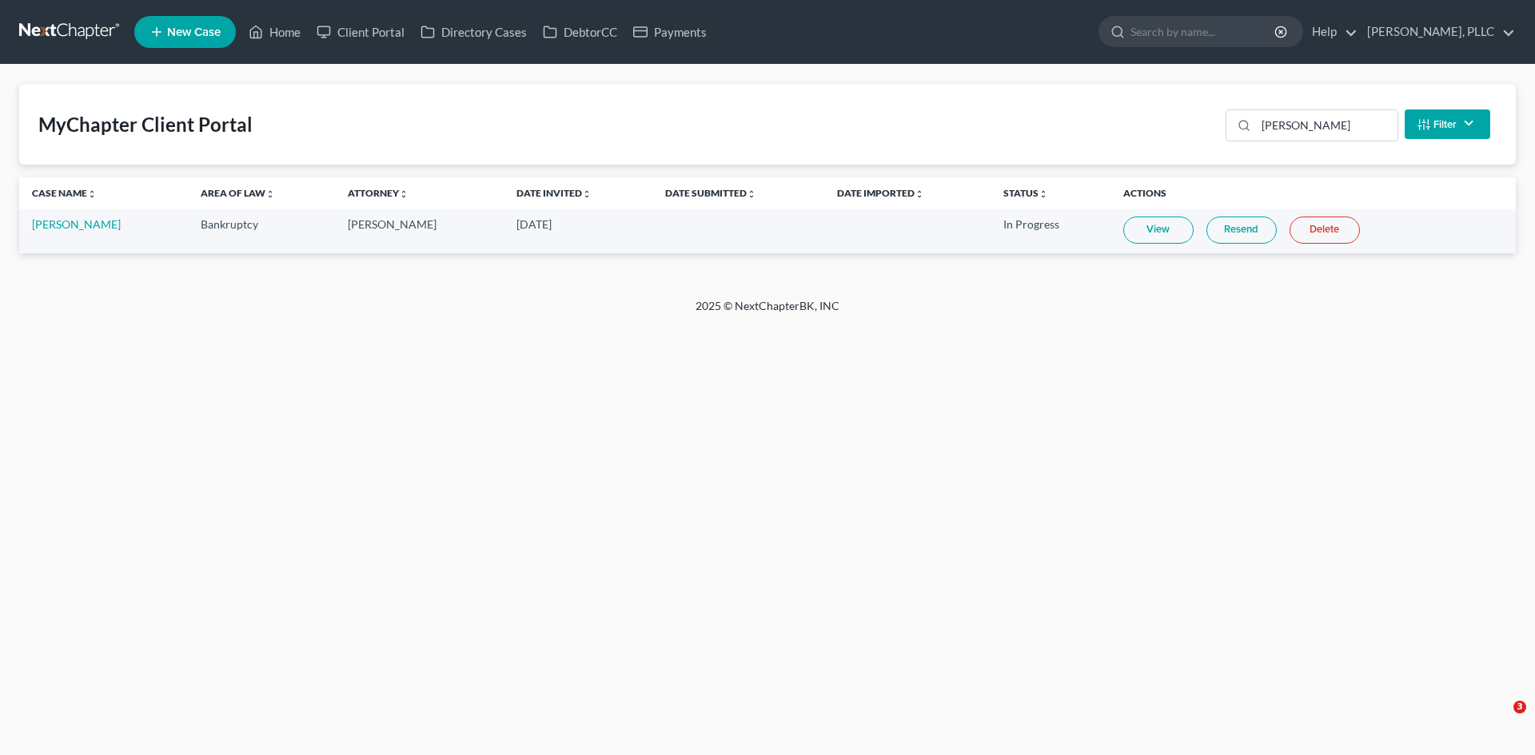 The width and height of the screenshot is (1535, 755). Describe the element at coordinates (1203, 31) in the screenshot. I see `input: Search by name...` at that location.